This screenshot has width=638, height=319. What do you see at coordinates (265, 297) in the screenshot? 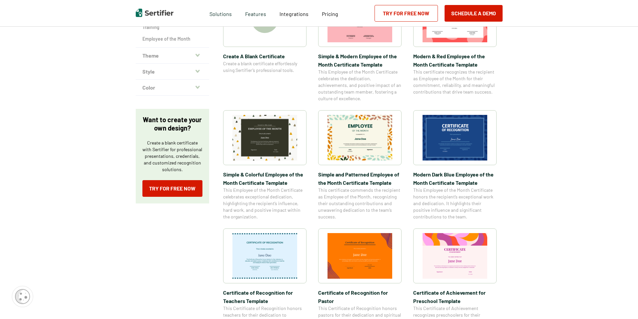
I see `span: Certificate of Recognition for Teachers Template` at bounding box center [265, 297].